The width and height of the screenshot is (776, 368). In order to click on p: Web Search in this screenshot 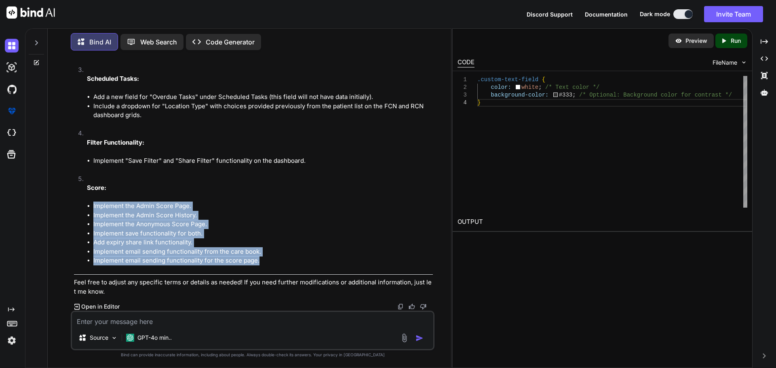, I will do `click(158, 42)`.